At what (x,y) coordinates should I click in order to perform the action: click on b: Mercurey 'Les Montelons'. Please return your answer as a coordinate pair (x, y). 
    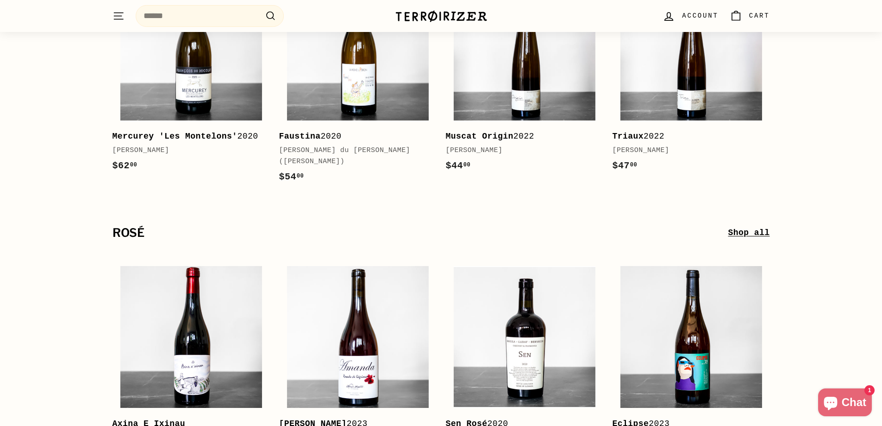
    Looking at the image, I should click on (175, 136).